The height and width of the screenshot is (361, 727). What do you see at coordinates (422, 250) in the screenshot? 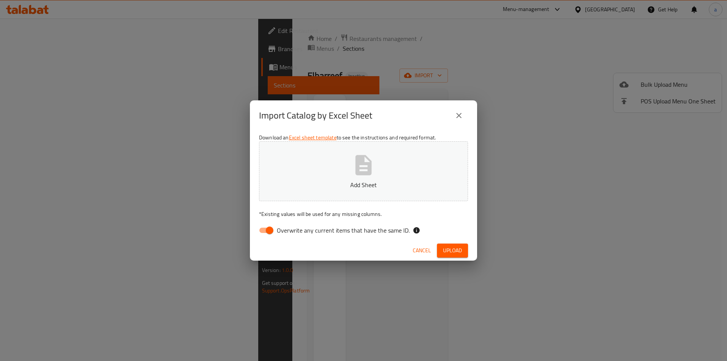
I see `span: Cancel` at bounding box center [422, 250].